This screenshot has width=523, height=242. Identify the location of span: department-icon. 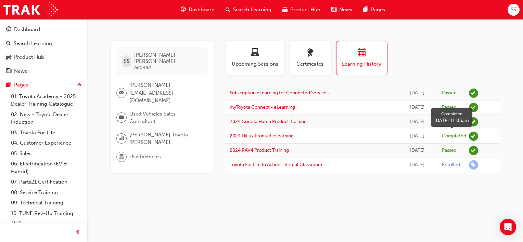
(122, 157).